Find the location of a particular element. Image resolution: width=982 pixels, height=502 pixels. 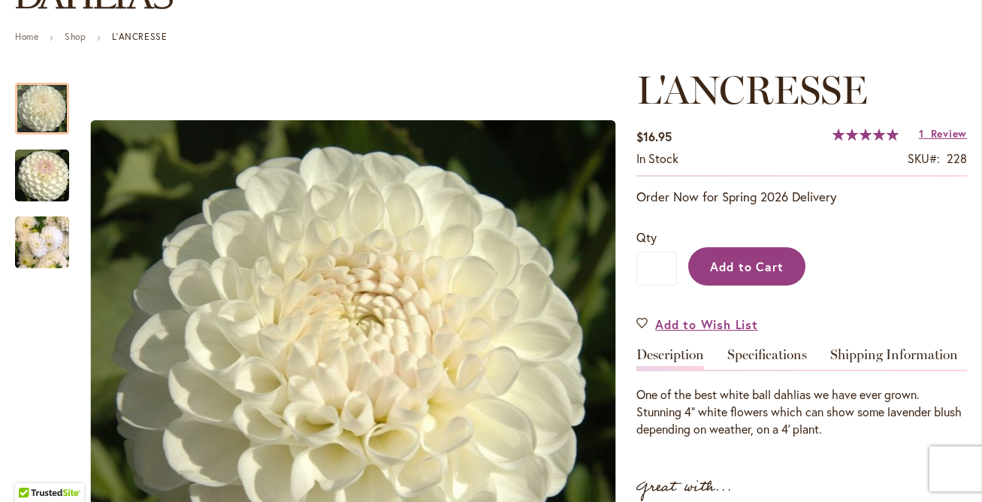

a: Add to Wish List is located at coordinates (697, 324).